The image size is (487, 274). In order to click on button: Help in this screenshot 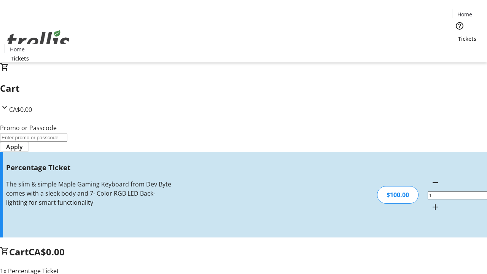, I will do `click(460, 26)`.